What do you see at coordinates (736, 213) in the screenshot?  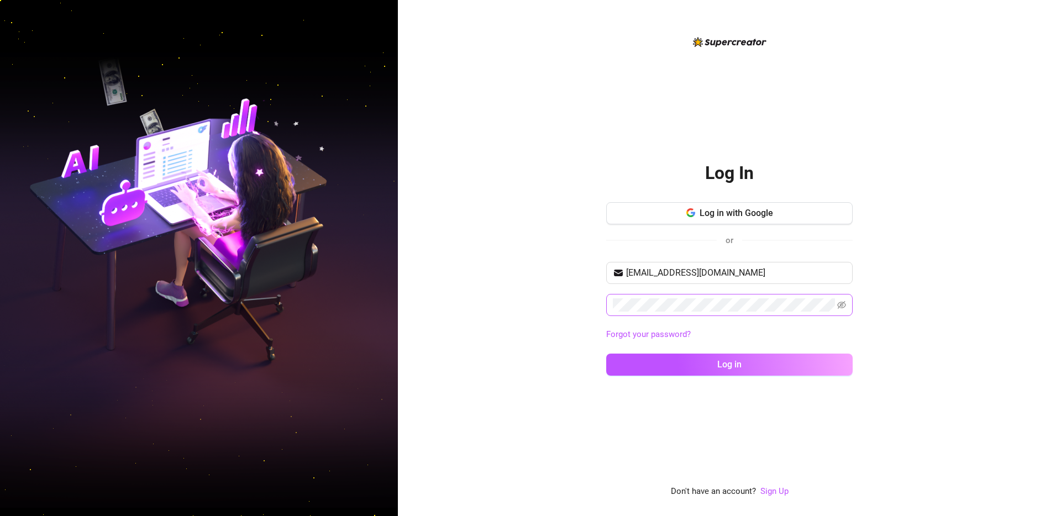 I see `span: Log in with Google` at bounding box center [736, 213].